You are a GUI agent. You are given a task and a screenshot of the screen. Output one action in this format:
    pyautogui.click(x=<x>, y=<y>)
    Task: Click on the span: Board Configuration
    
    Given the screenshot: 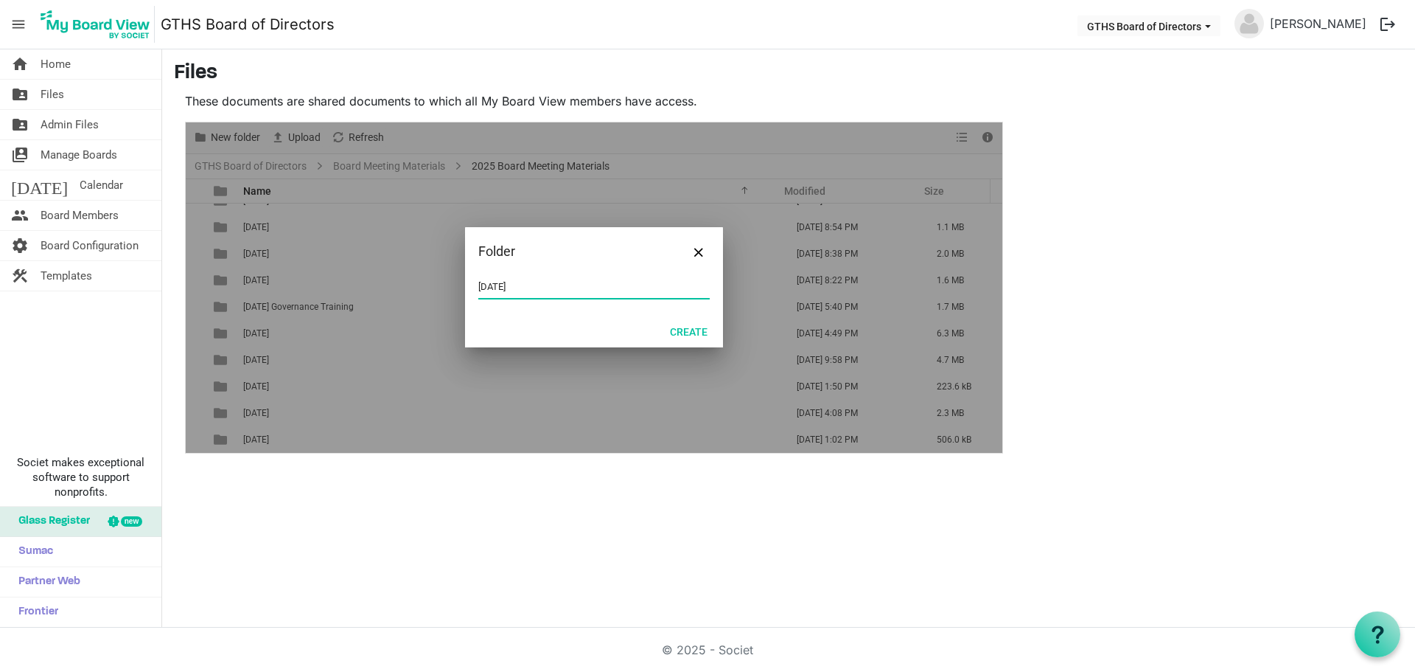 What is the action you would take?
    pyautogui.click(x=89, y=245)
    